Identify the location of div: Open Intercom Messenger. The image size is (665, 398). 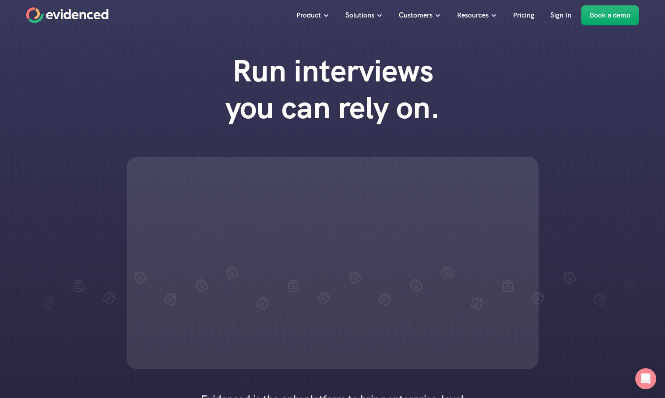
(646, 379).